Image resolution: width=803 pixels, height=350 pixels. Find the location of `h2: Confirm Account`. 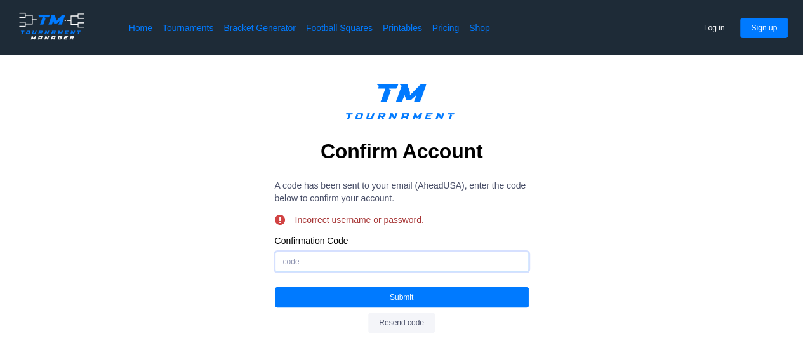

h2: Confirm Account is located at coordinates (401, 151).